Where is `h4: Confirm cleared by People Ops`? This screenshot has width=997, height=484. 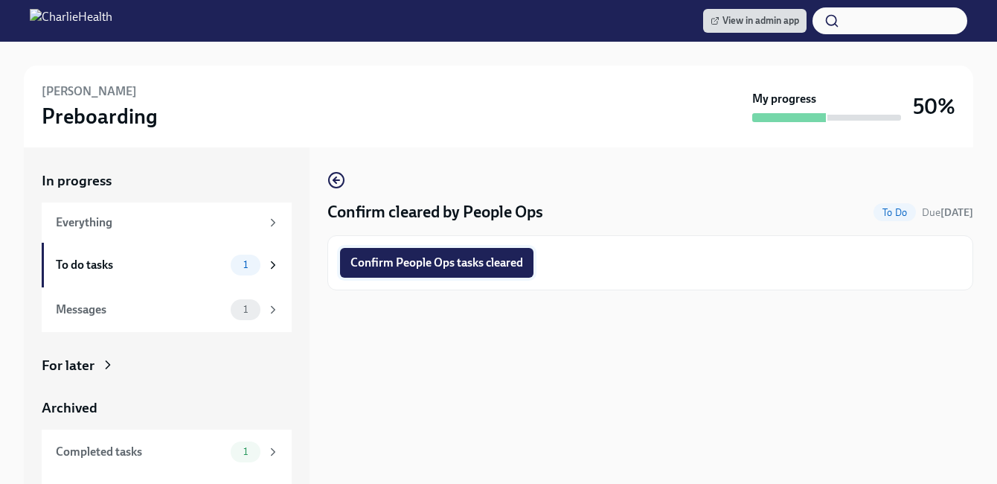
h4: Confirm cleared by People Ops is located at coordinates (435, 212).